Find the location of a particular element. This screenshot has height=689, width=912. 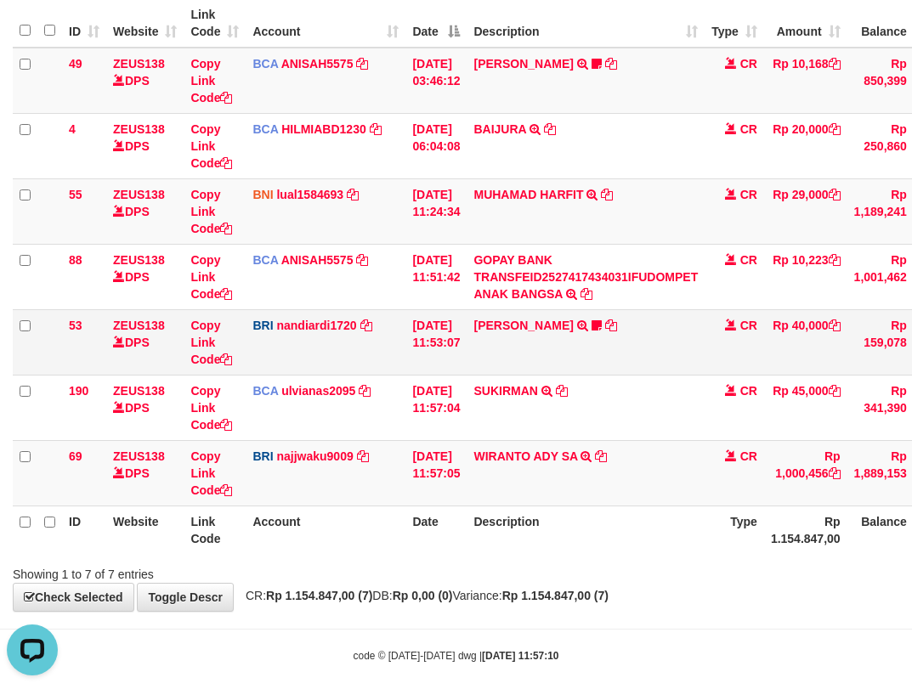

a: Copy nandiardi1720 to clipboard is located at coordinates (366, 325).